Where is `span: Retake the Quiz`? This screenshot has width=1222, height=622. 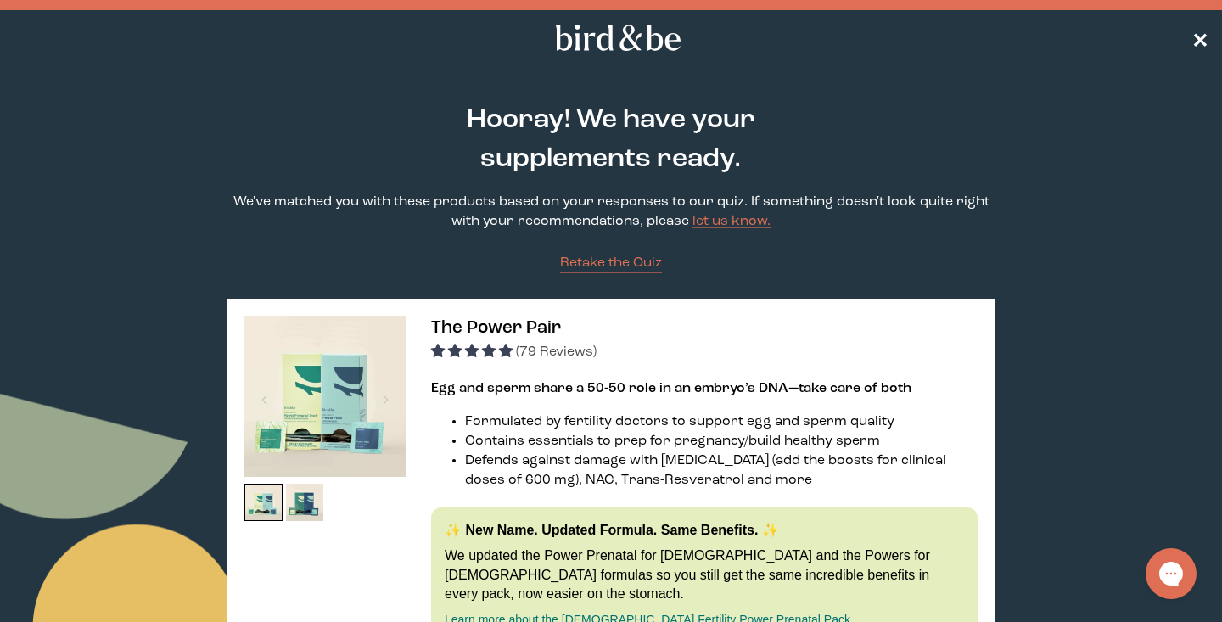 span: Retake the Quiz is located at coordinates (611, 263).